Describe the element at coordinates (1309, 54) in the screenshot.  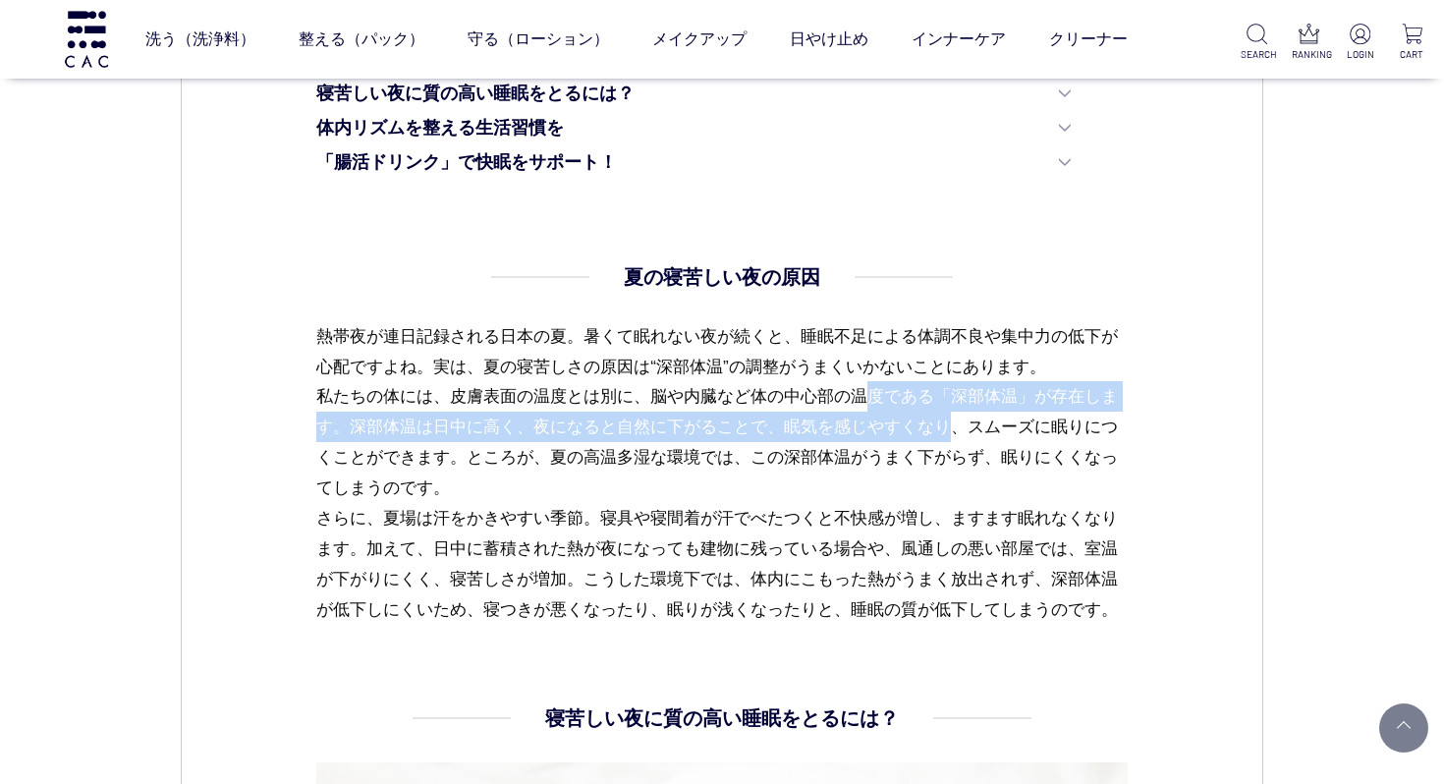
I see `p: RANKING` at that location.